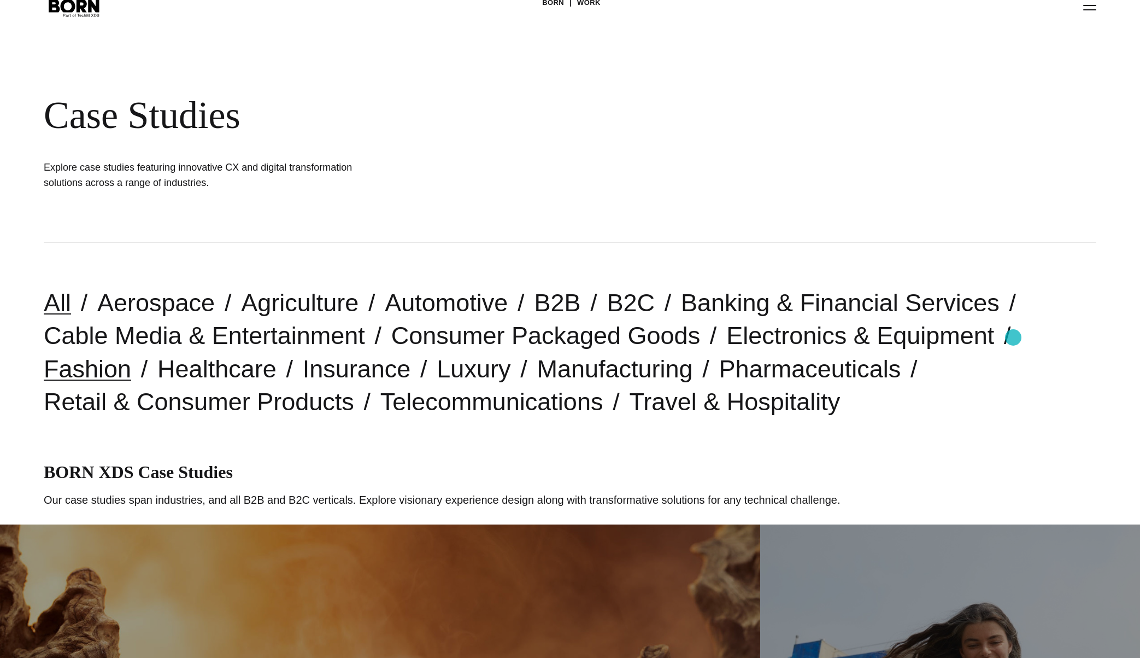 This screenshot has width=1140, height=658. What do you see at coordinates (473, 368) in the screenshot?
I see `a: Luxury` at bounding box center [473, 368].